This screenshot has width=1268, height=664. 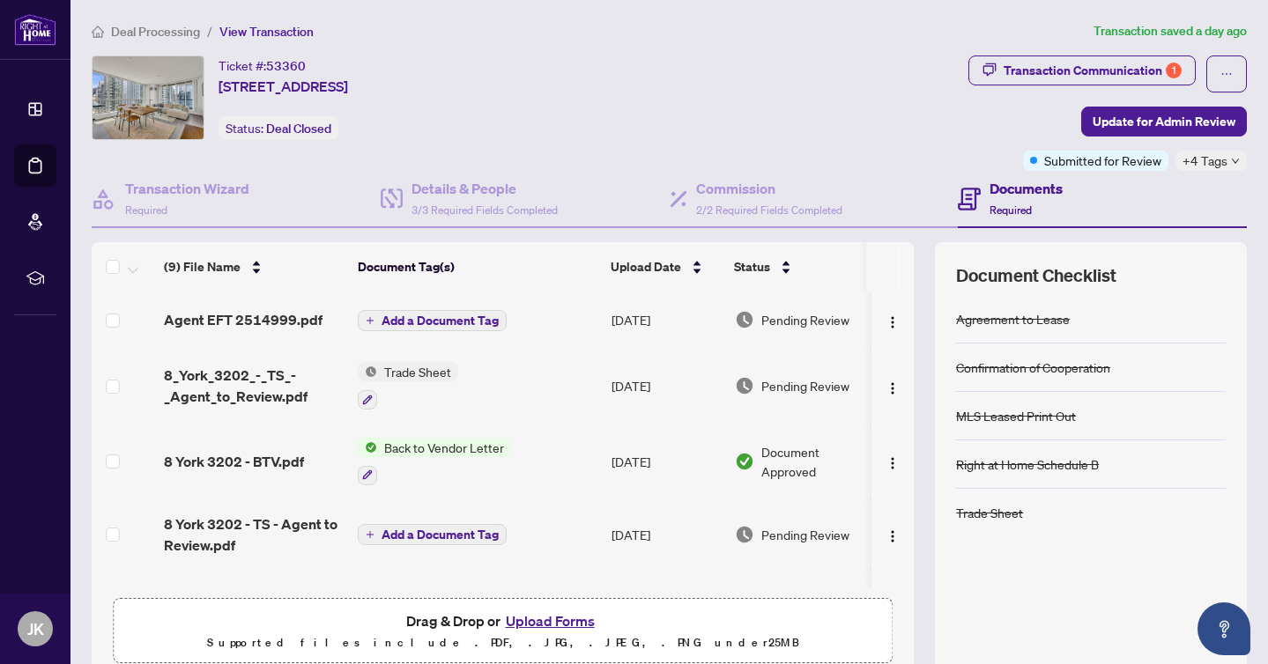 I want to click on h4: Documents, so click(x=1025, y=189).